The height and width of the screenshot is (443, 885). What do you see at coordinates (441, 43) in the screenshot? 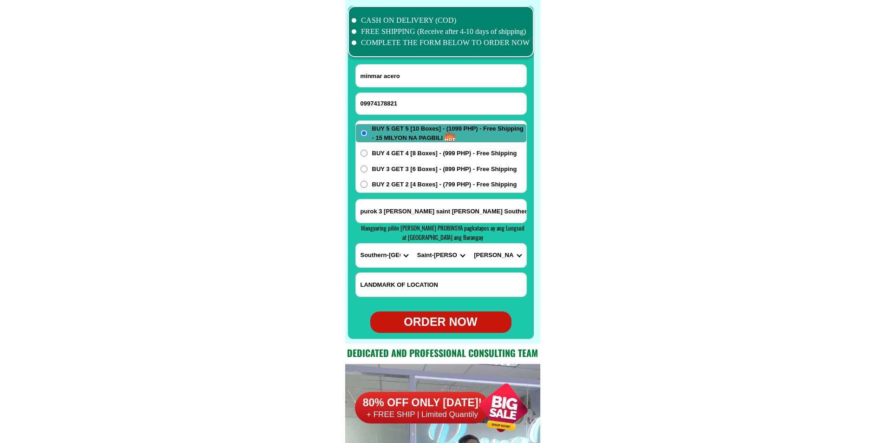
I see `li: COMPLETE THE FORM BELOW TO ORDER NOW` at bounding box center [441, 43].